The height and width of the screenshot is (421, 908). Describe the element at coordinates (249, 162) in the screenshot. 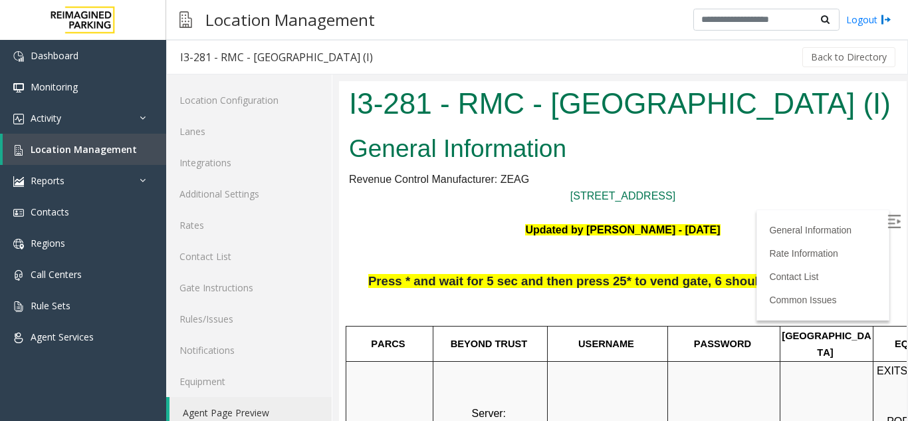

I see `a: Integrations` at that location.